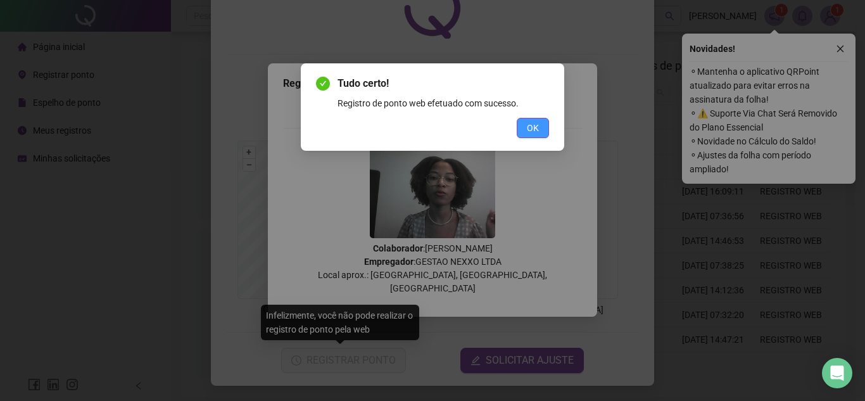 The width and height of the screenshot is (865, 401). I want to click on span: check-circle, so click(323, 84).